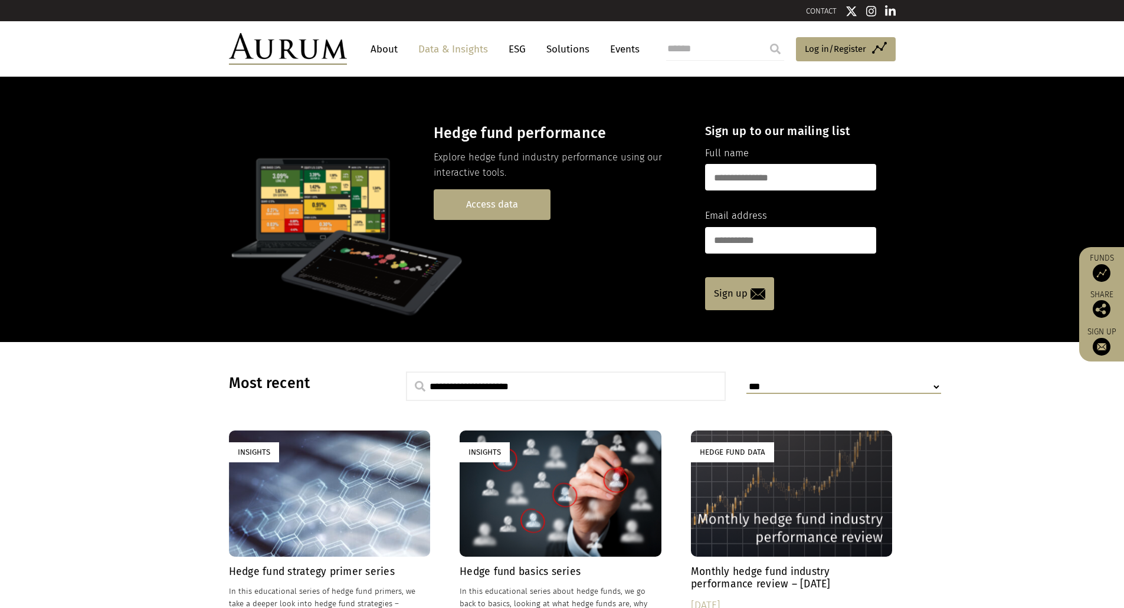  I want to click on a: Events, so click(622, 49).